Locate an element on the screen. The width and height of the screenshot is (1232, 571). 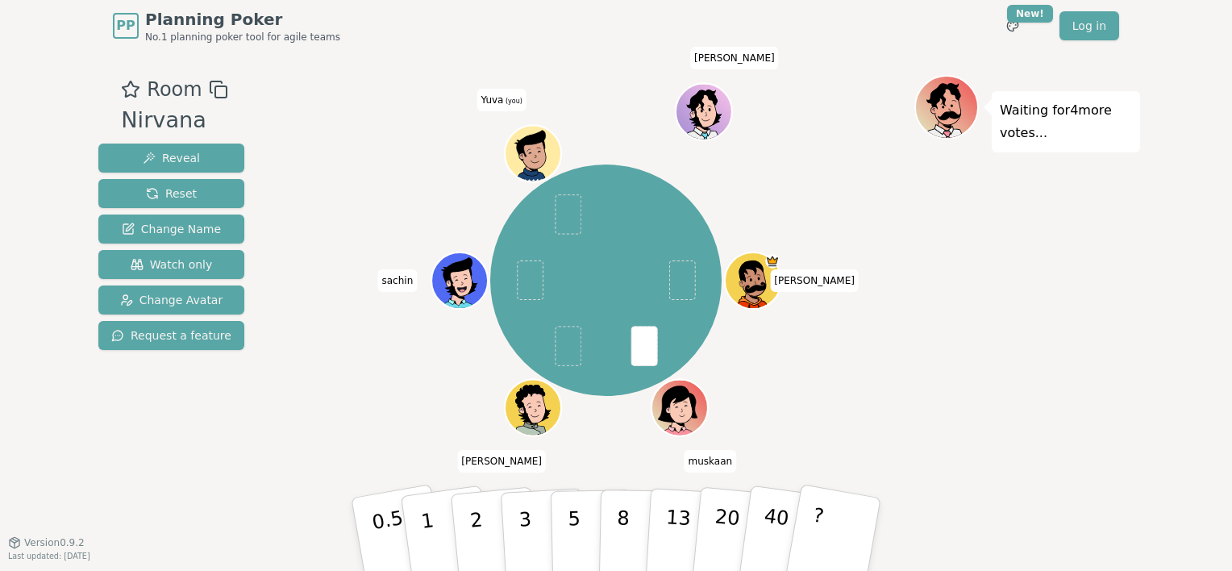
span: Version 0.9.2 is located at coordinates (54, 543).